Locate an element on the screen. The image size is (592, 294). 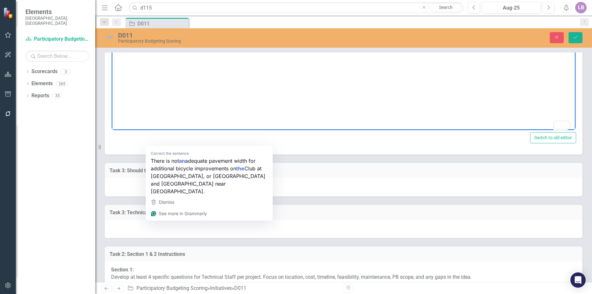
button: LB is located at coordinates (581, 8).